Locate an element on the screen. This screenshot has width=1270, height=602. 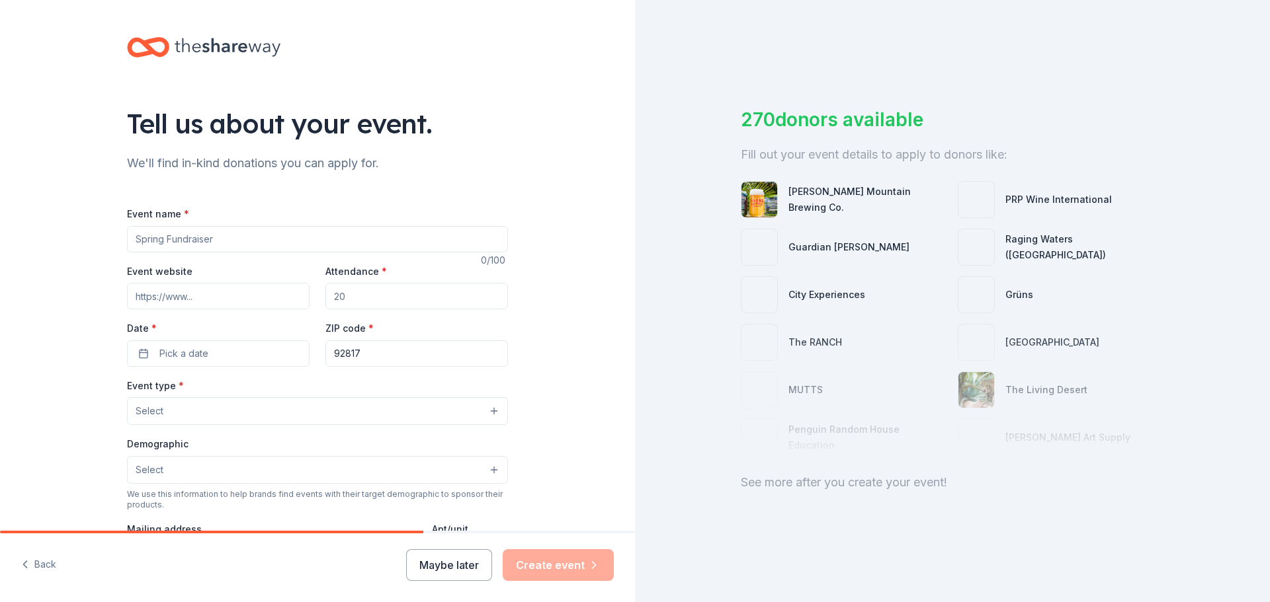
div: Tell us about your event. is located at coordinates (317, 124).